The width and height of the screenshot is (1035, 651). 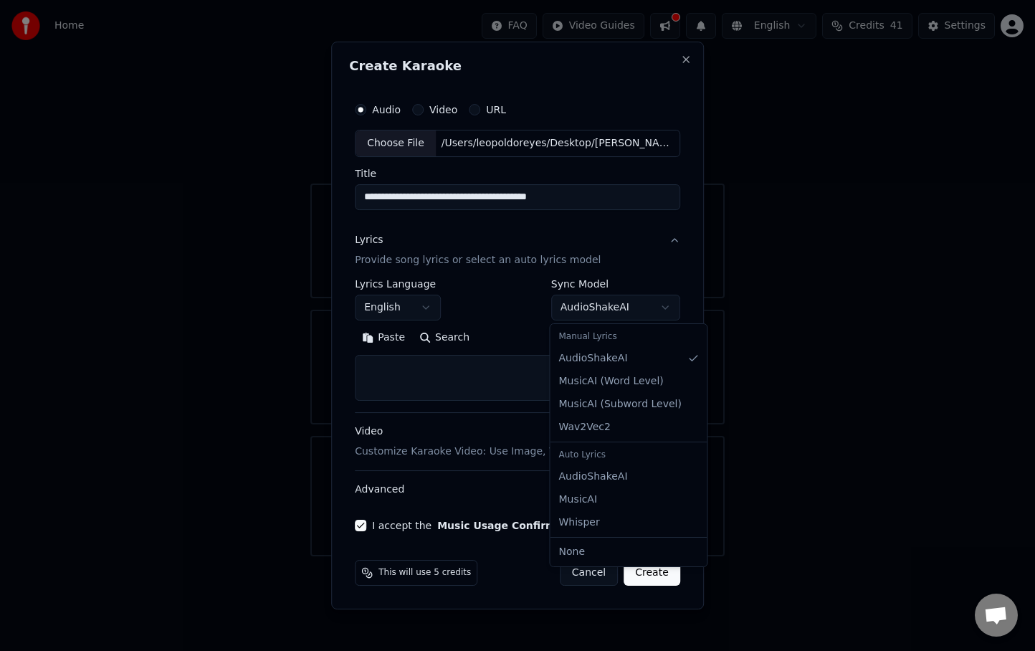 What do you see at coordinates (572, 552) in the screenshot?
I see `span: None` at bounding box center [572, 552].